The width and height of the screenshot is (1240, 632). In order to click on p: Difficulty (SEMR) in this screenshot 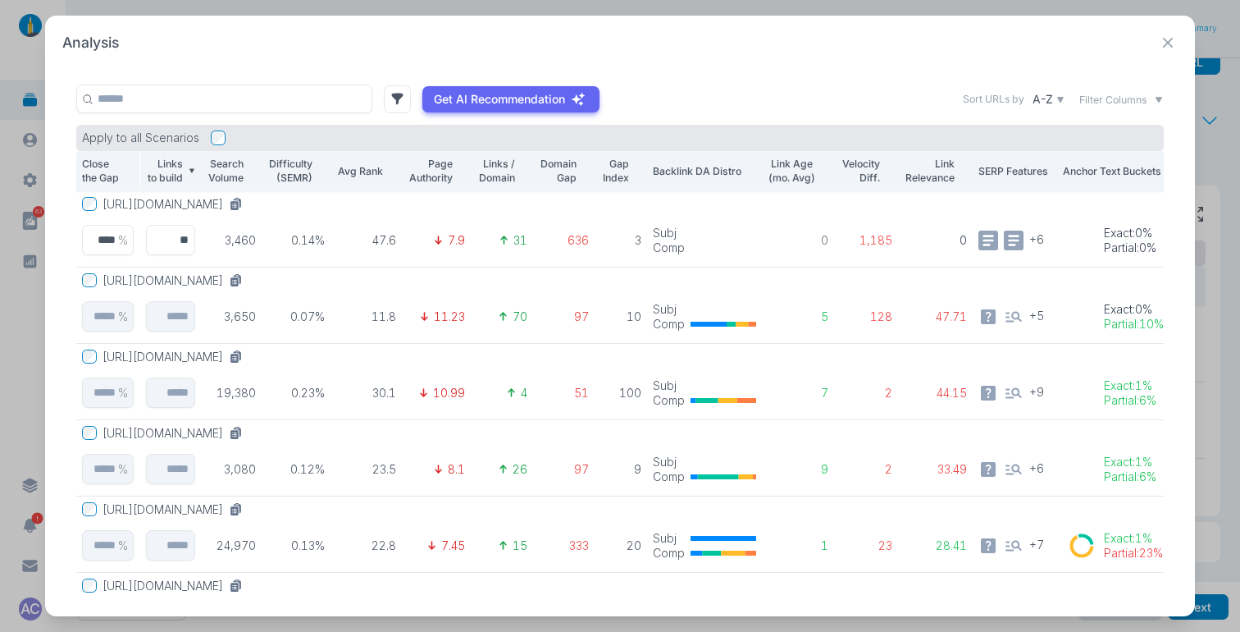, I will do `click(290, 171)`.